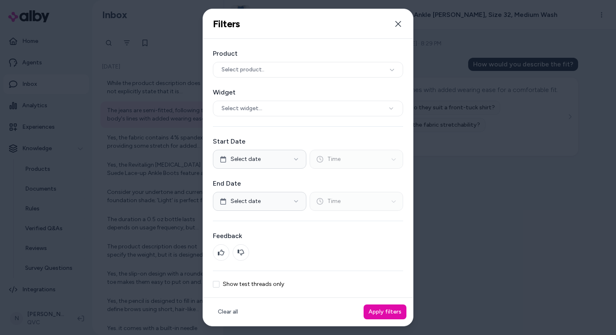 This screenshot has height=335, width=616. Describe the element at coordinates (308, 92) in the screenshot. I see `label: Widget` at that location.